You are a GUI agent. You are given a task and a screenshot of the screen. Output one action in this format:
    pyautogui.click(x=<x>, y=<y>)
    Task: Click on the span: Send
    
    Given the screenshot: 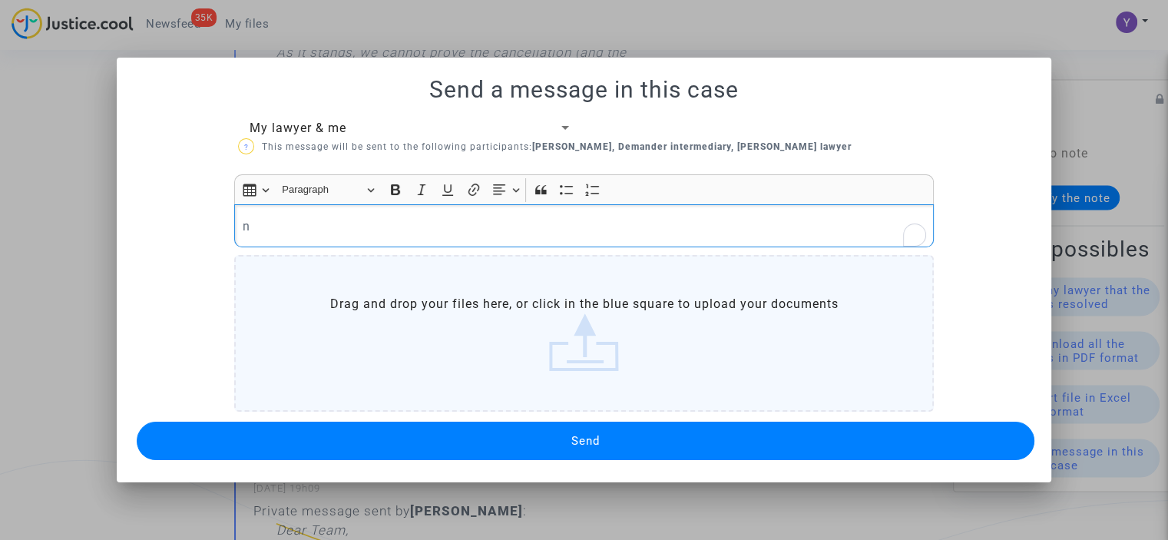 What is the action you would take?
    pyautogui.click(x=585, y=441)
    